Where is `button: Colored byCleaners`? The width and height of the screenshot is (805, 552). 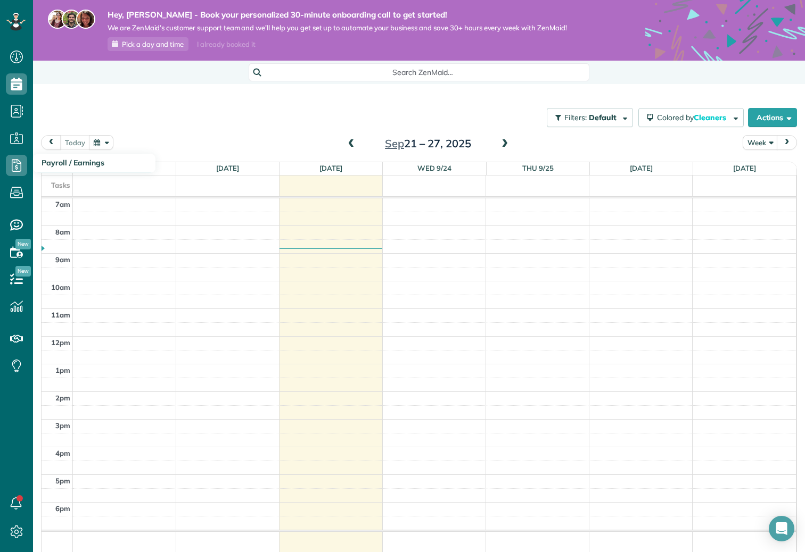 button: Colored byCleaners is located at coordinates (691, 118).